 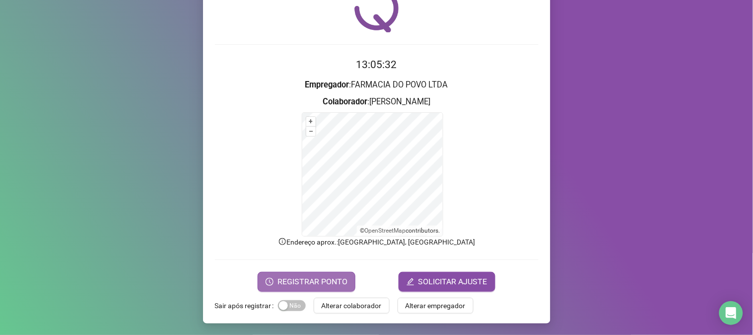 What do you see at coordinates (400, 230) in the screenshot?
I see `li: © contributors.` at bounding box center [400, 230].